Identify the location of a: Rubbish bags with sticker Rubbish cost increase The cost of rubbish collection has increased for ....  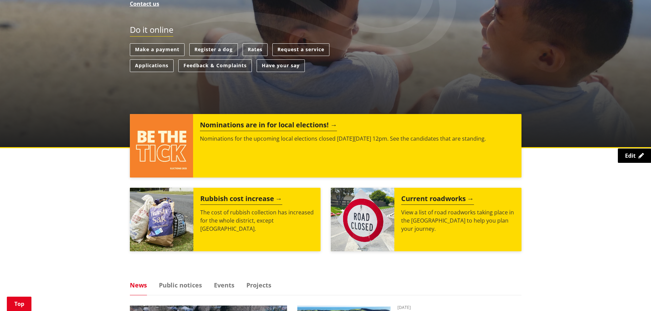
(225, 220).